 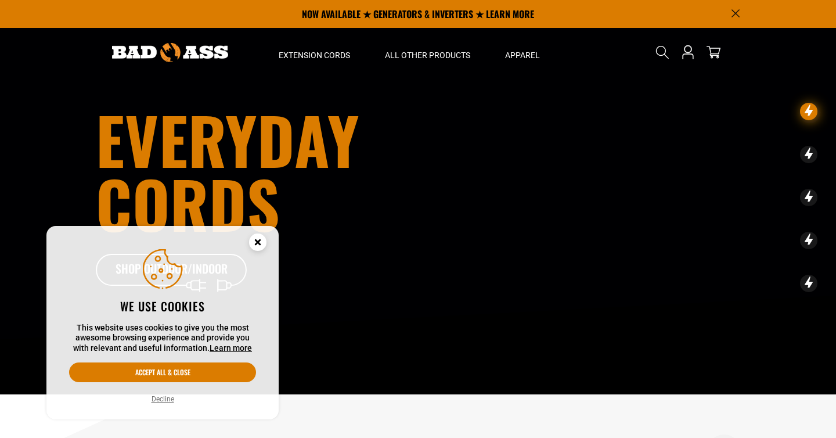 I want to click on span: All Other Products, so click(x=428, y=55).